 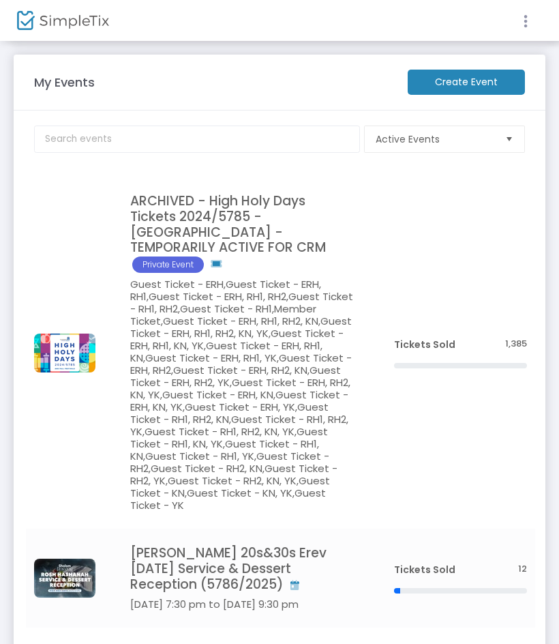 What do you see at coordinates (516, 344) in the screenshot?
I see `span: 1,385` at bounding box center [516, 344].